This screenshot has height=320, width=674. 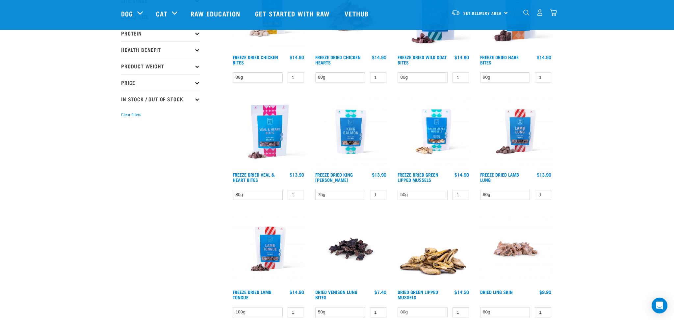 I want to click on img: Dried Ling Skin 1701, so click(x=516, y=249).